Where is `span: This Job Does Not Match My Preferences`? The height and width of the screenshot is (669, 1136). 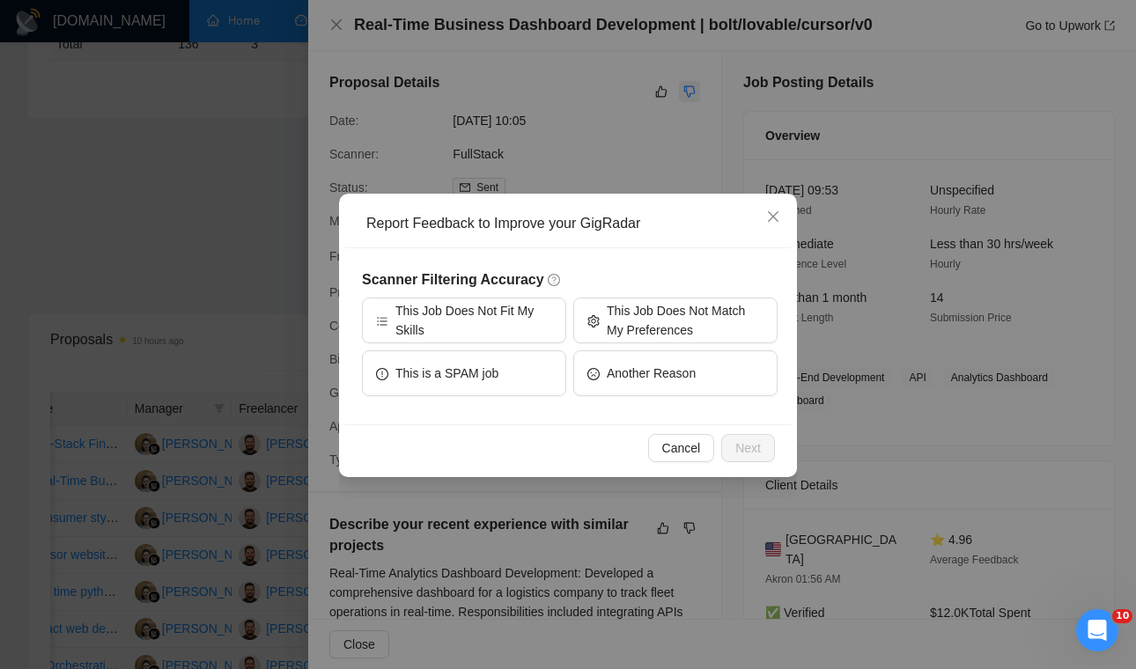 span: This Job Does Not Match My Preferences is located at coordinates (685, 321).